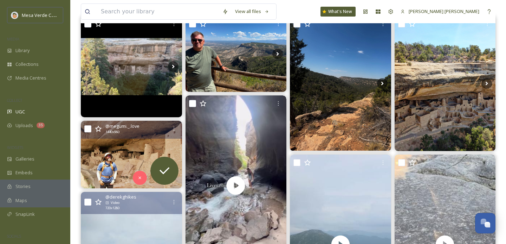 Image resolution: width=506 pixels, height=244 pixels. What do you see at coordinates (24, 172) in the screenshot?
I see `span: Embeds` at bounding box center [24, 172].